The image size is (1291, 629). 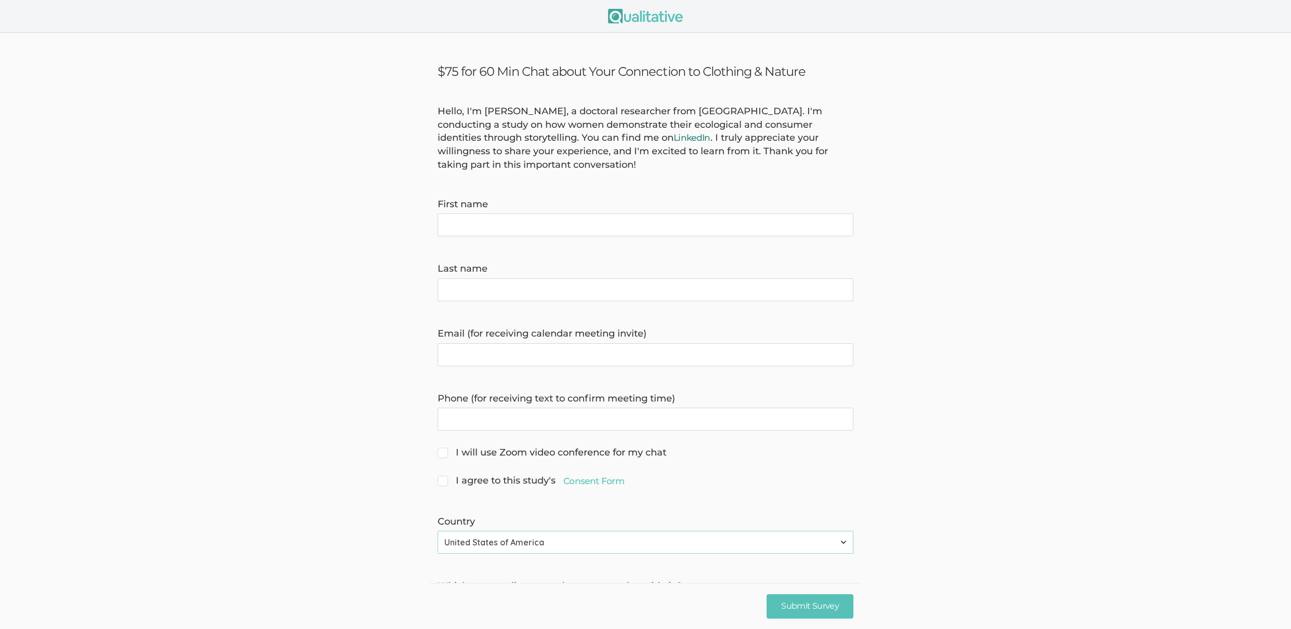 I want to click on label: Phone (for receiving text to confirm meeting time), so click(x=646, y=399).